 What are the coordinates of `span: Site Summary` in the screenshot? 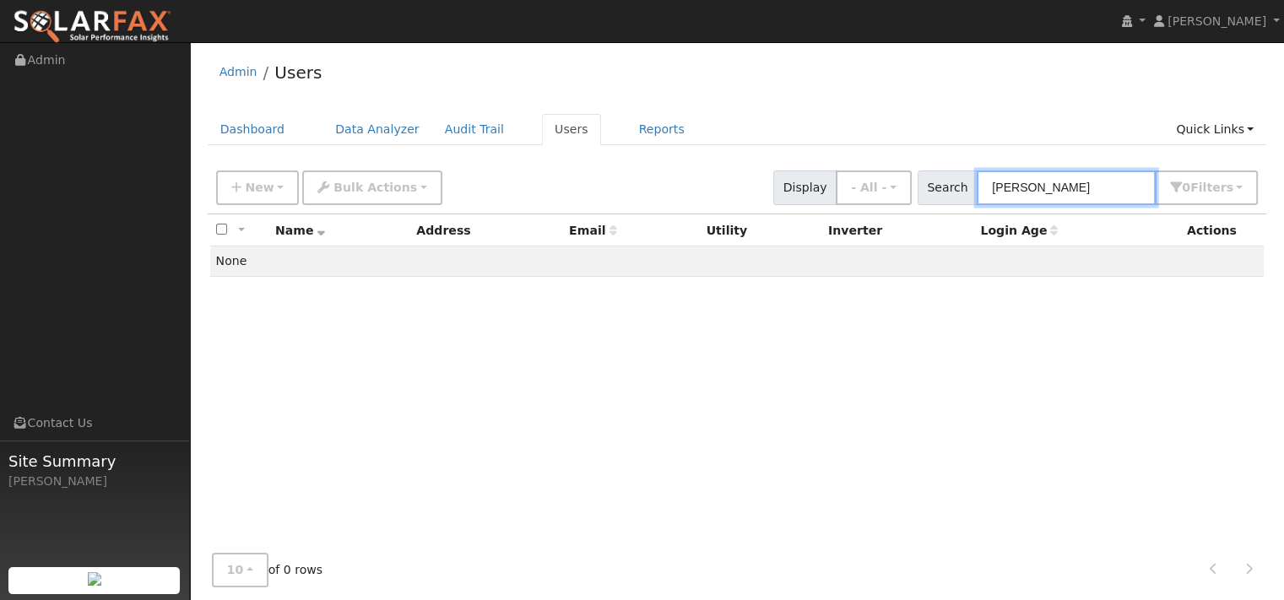 It's located at (95, 461).